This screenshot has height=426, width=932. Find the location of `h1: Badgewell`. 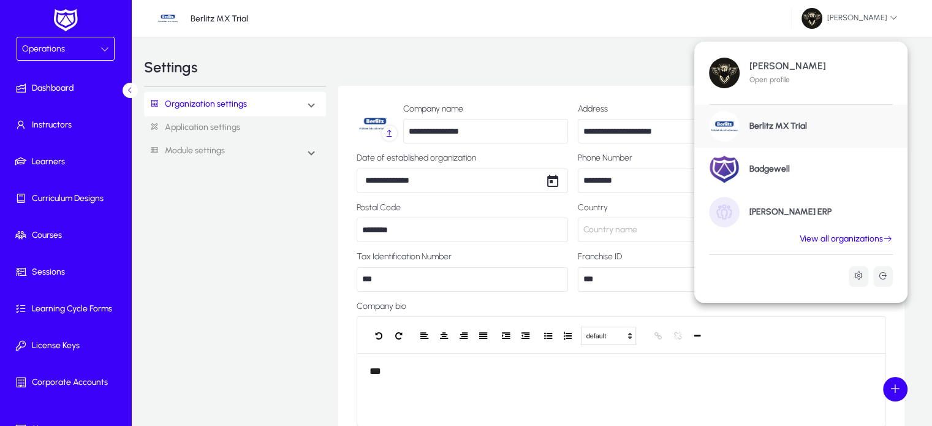

h1: Badgewell is located at coordinates (769, 169).